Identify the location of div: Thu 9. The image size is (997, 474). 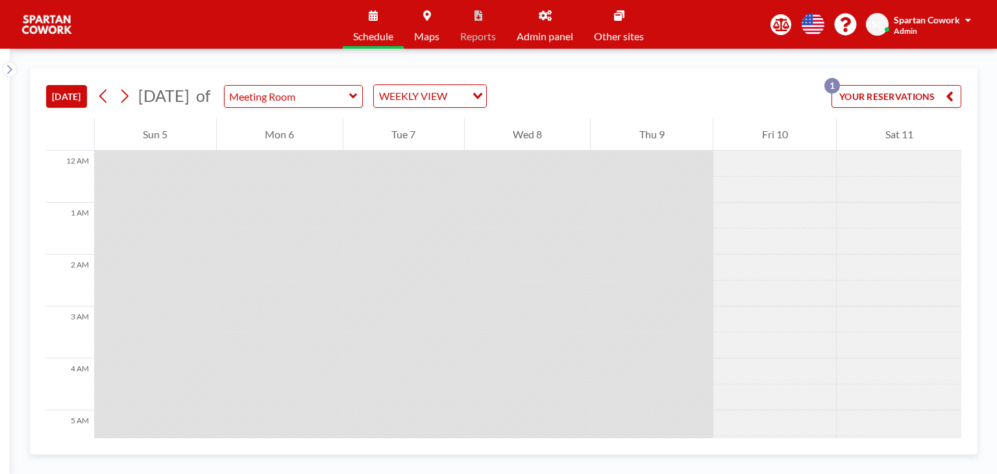
(652, 134).